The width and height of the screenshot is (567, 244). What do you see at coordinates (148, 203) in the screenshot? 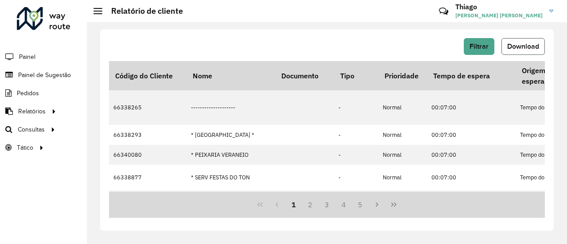
I see `td: 66338193` at bounding box center [148, 203].